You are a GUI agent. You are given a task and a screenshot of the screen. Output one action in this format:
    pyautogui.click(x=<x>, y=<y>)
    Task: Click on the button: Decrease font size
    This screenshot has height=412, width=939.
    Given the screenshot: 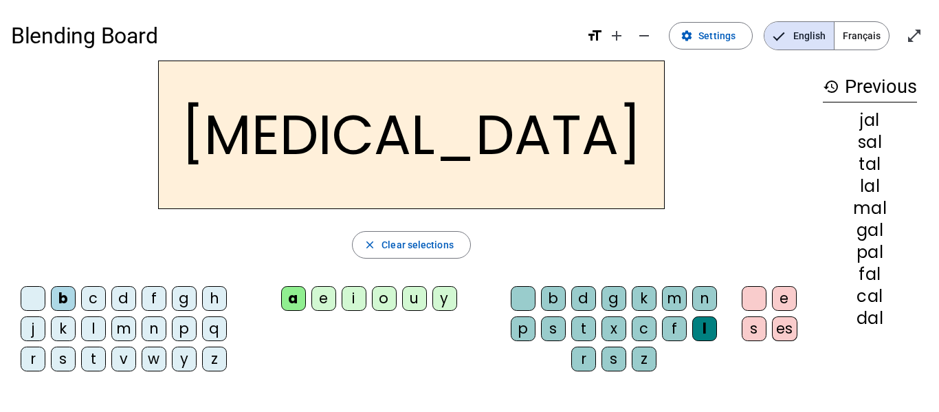 What is the action you would take?
    pyautogui.click(x=644, y=36)
    